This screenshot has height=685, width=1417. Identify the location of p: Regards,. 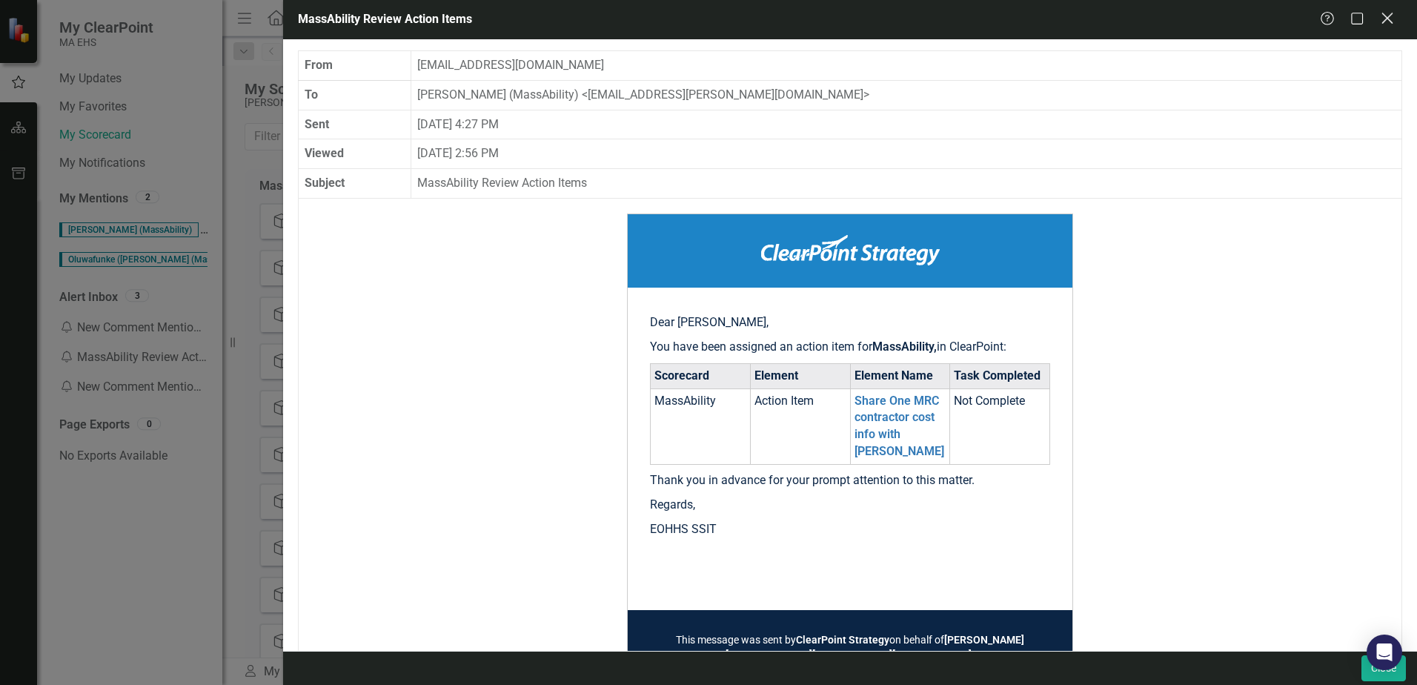
(850, 505).